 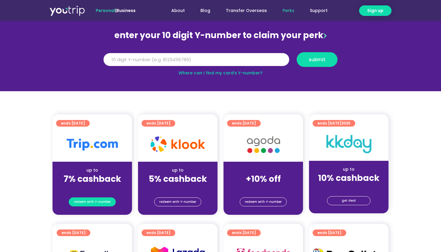 I want to click on a: Sign up, so click(x=375, y=11).